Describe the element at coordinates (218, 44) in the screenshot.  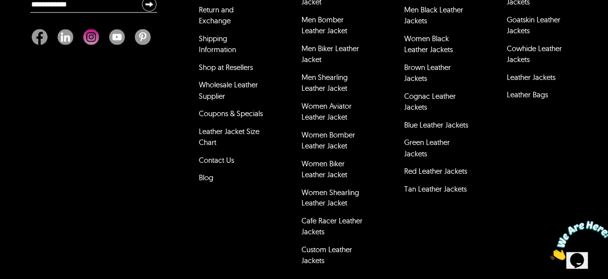
I see `a: Shipping Information` at that location.